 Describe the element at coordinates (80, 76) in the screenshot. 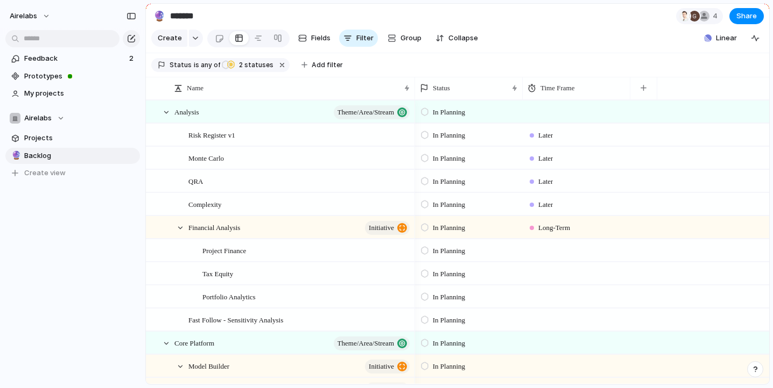

I see `span: Prototypes` at that location.